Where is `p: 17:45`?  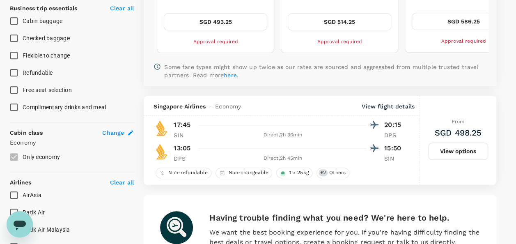 p: 17:45 is located at coordinates (182, 125).